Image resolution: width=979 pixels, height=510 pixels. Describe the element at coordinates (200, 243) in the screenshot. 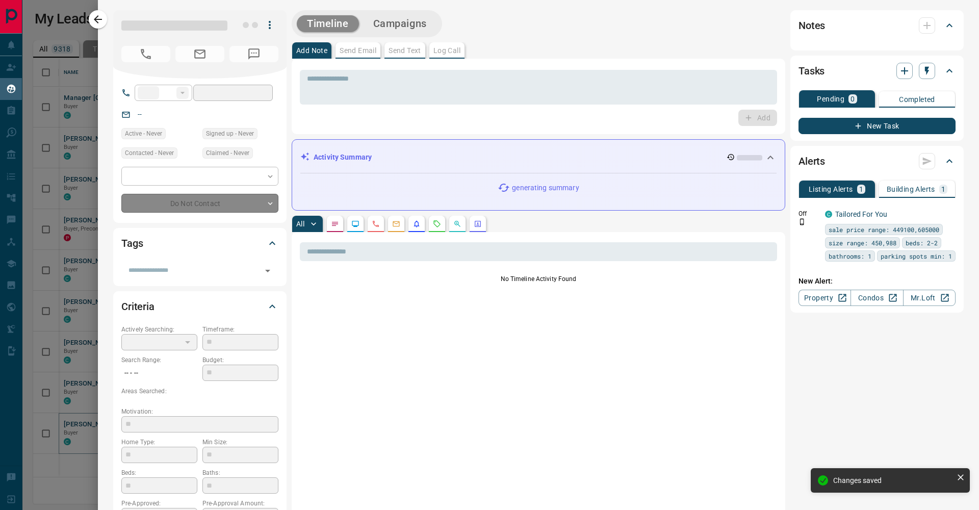

I see `div: Tags` at that location.